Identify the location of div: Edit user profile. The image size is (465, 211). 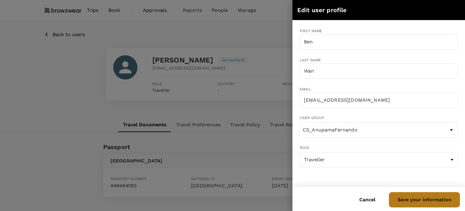
(374, 10).